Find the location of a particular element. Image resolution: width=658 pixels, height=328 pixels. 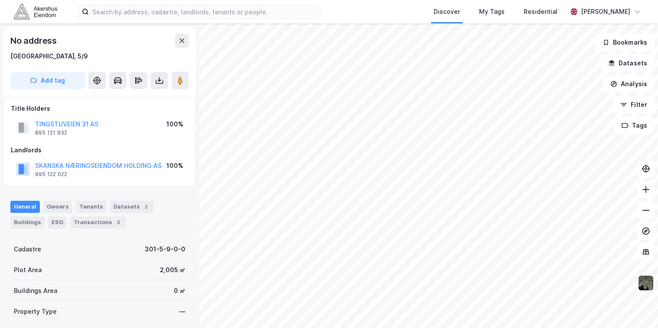

button: Datasets is located at coordinates (627, 63).